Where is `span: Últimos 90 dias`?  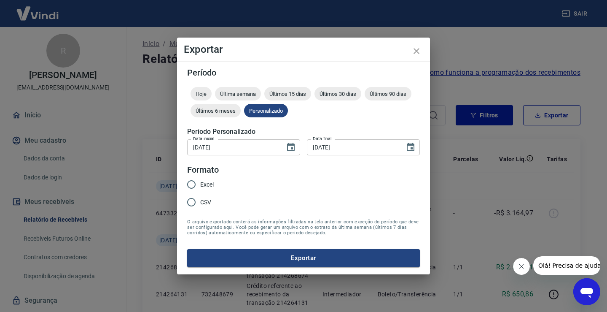
span: Últimos 90 dias is located at coordinates (388, 94).